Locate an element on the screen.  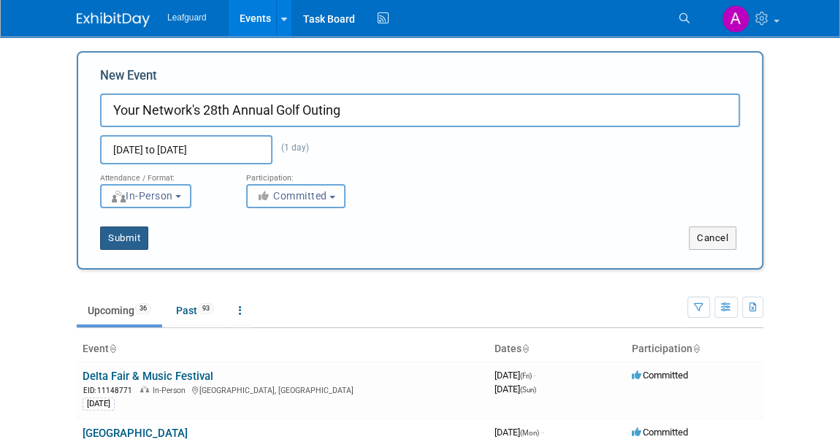
img: In-Person Event is located at coordinates (145, 389).